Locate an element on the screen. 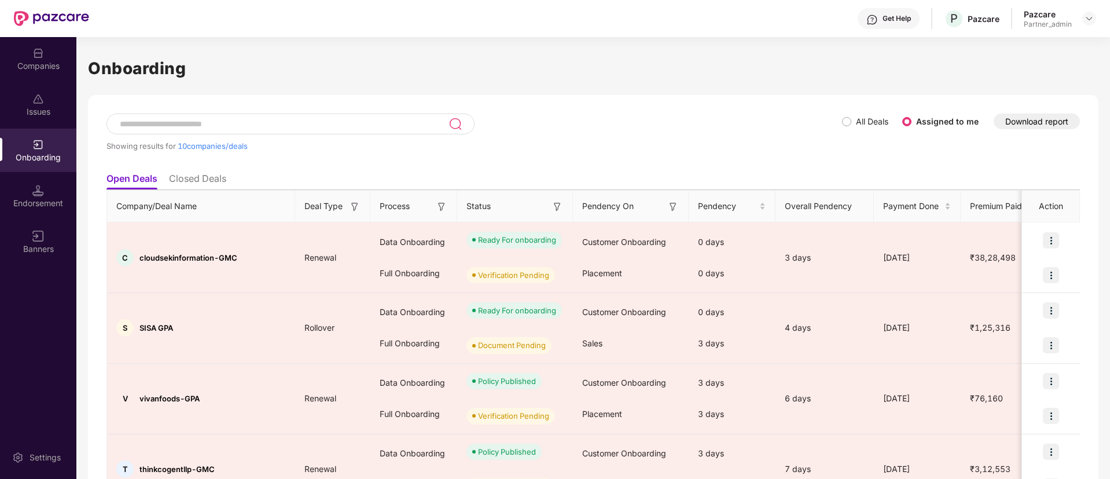  span: Pendency On is located at coordinates (608, 206).